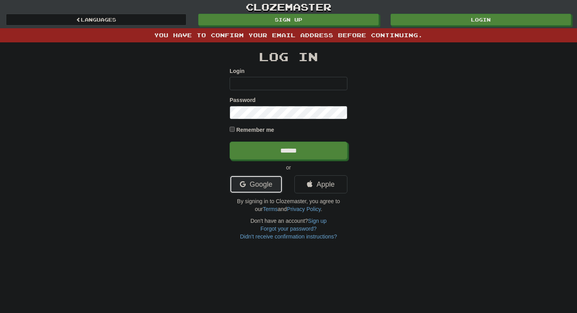  I want to click on a: Apple, so click(320, 184).